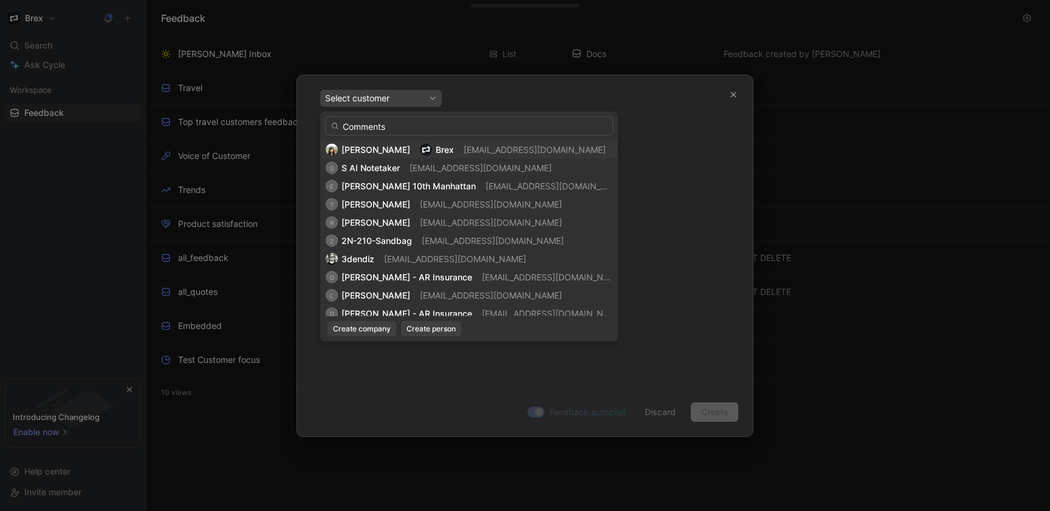 This screenshot has width=1050, height=511. Describe the element at coordinates (332, 241) in the screenshot. I see `div: 2` at that location.